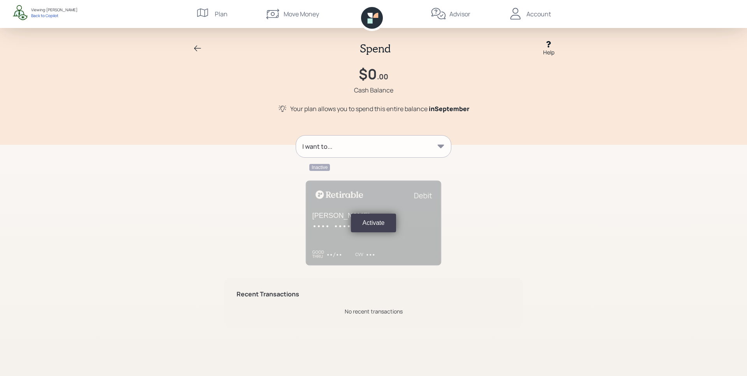 The height and width of the screenshot is (376, 747). What do you see at coordinates (221, 14) in the screenshot?
I see `div: Plan` at bounding box center [221, 14].